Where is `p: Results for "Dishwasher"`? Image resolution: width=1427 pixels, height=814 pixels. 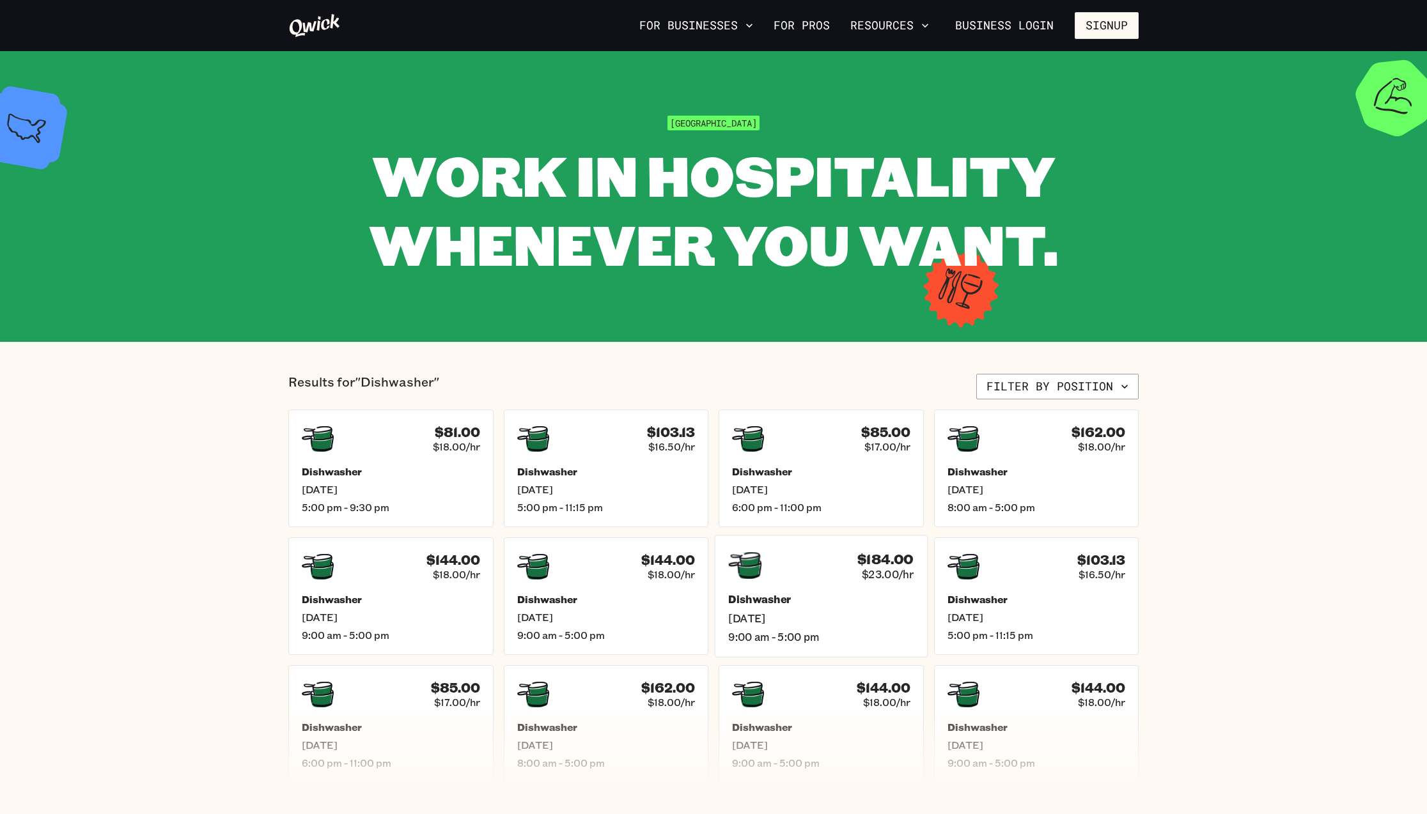
p: Results for "Dishwasher" is located at coordinates (364, 387).